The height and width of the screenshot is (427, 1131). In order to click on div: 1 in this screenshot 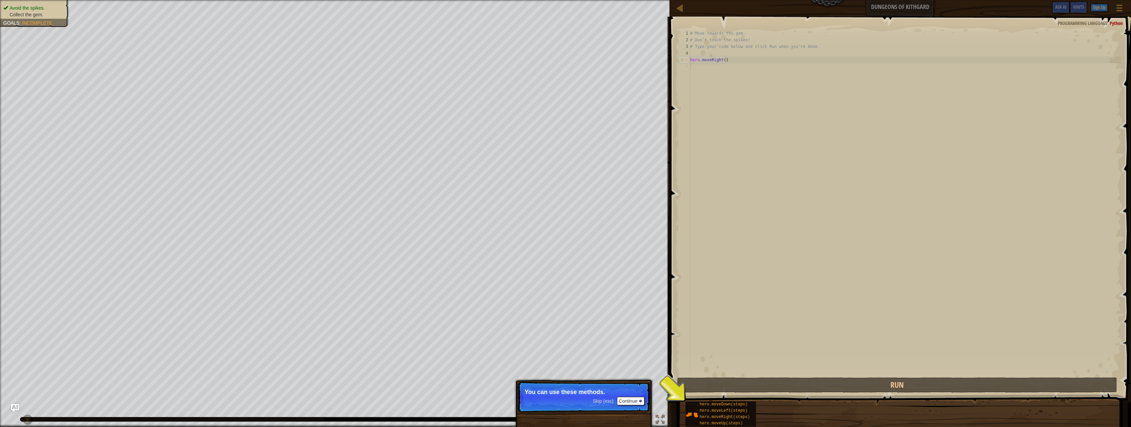, I will do `click(684, 33)`.